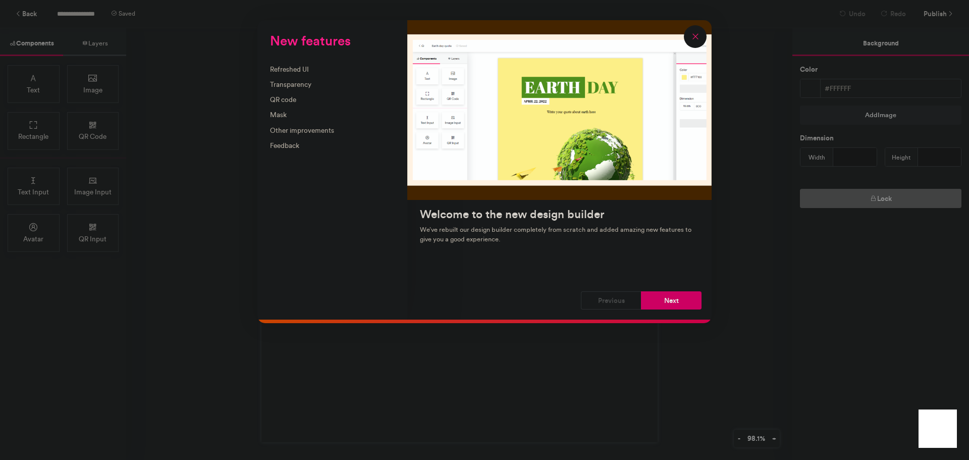  What do you see at coordinates (332, 41) in the screenshot?
I see `h3: New features` at bounding box center [332, 41].